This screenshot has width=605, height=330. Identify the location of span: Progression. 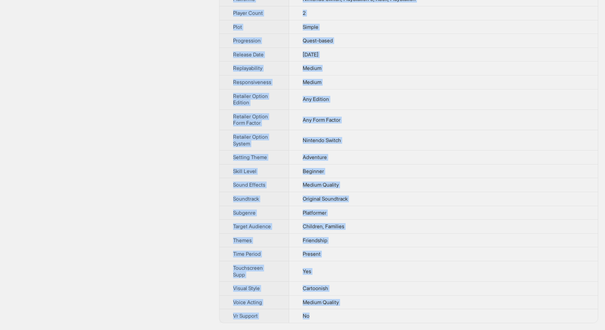
(246, 40).